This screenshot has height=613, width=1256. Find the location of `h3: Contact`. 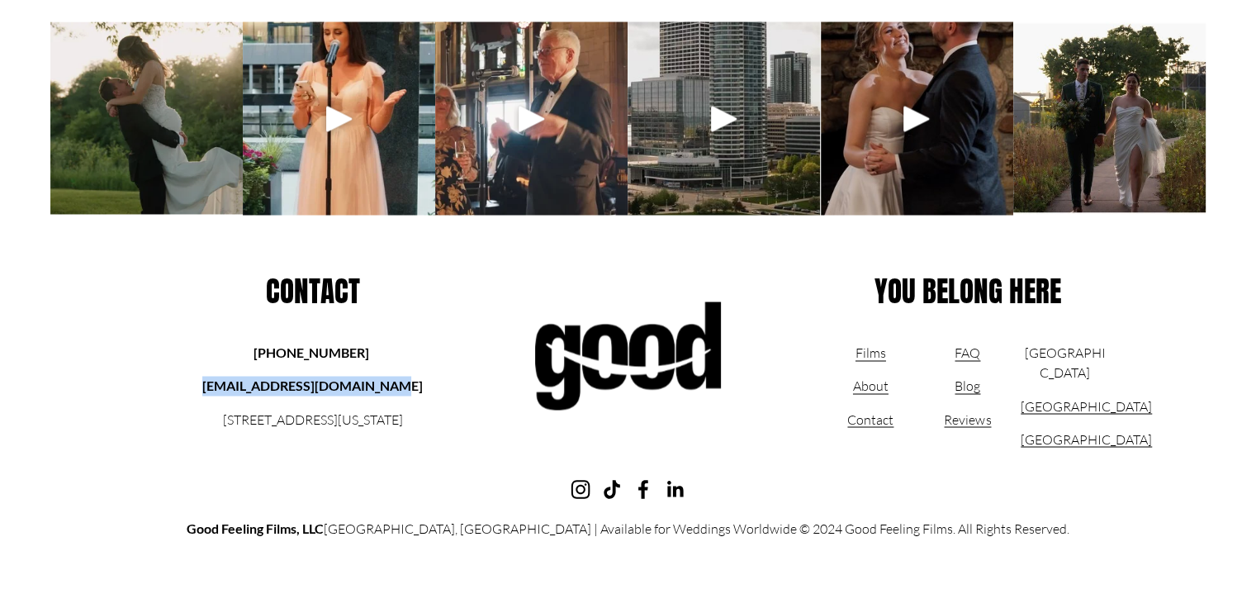

h3: Contact is located at coordinates (312, 292).